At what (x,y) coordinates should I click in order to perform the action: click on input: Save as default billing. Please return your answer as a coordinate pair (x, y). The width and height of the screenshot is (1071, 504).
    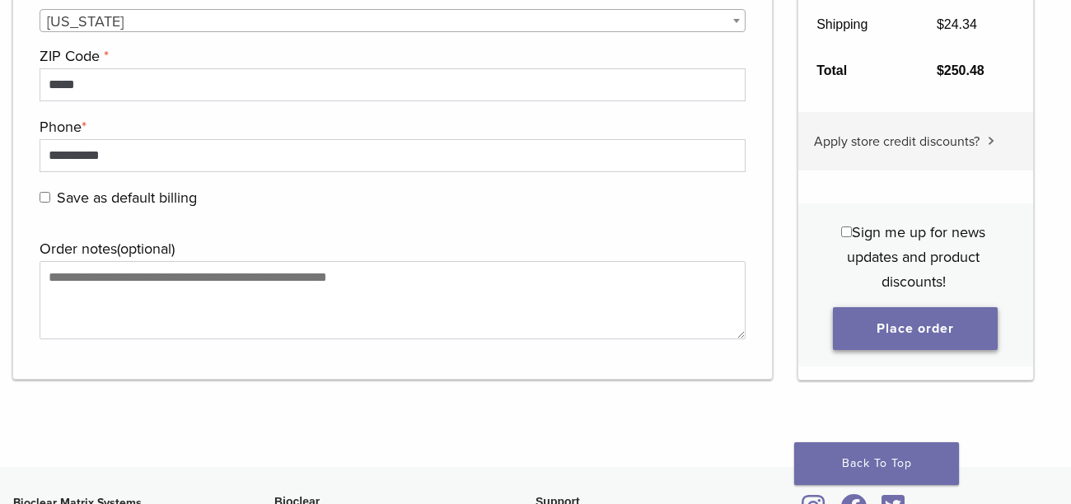
    Looking at the image, I should click on (44, 197).